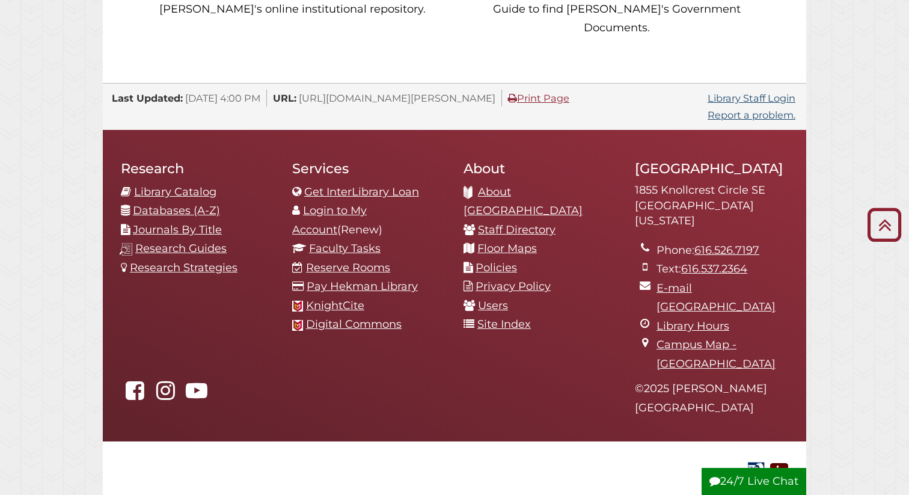 This screenshot has width=909, height=495. What do you see at coordinates (177, 230) in the screenshot?
I see `a: Journals By Title` at bounding box center [177, 230].